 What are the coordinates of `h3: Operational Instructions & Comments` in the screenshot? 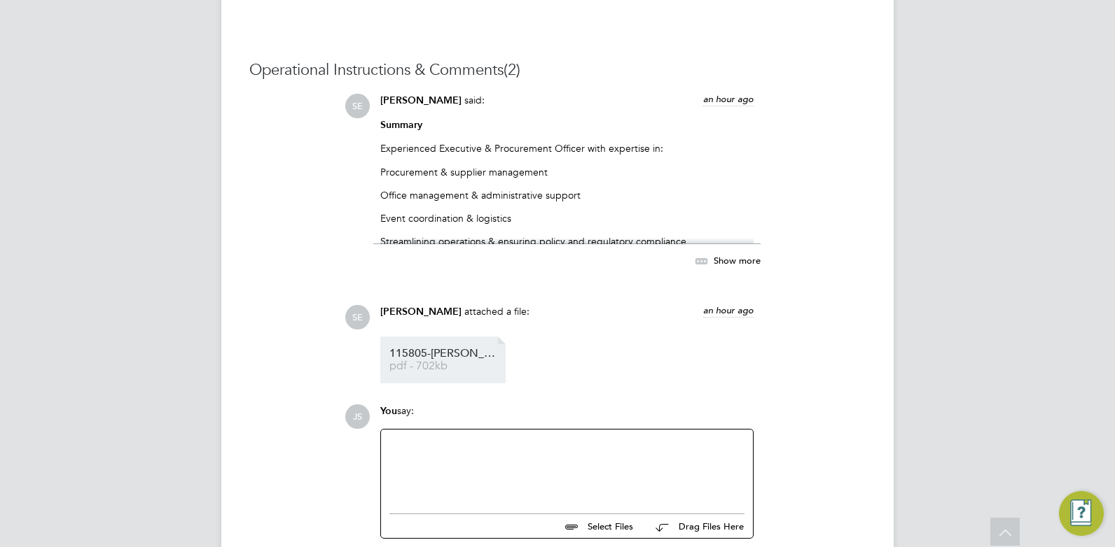 It's located at (557, 70).